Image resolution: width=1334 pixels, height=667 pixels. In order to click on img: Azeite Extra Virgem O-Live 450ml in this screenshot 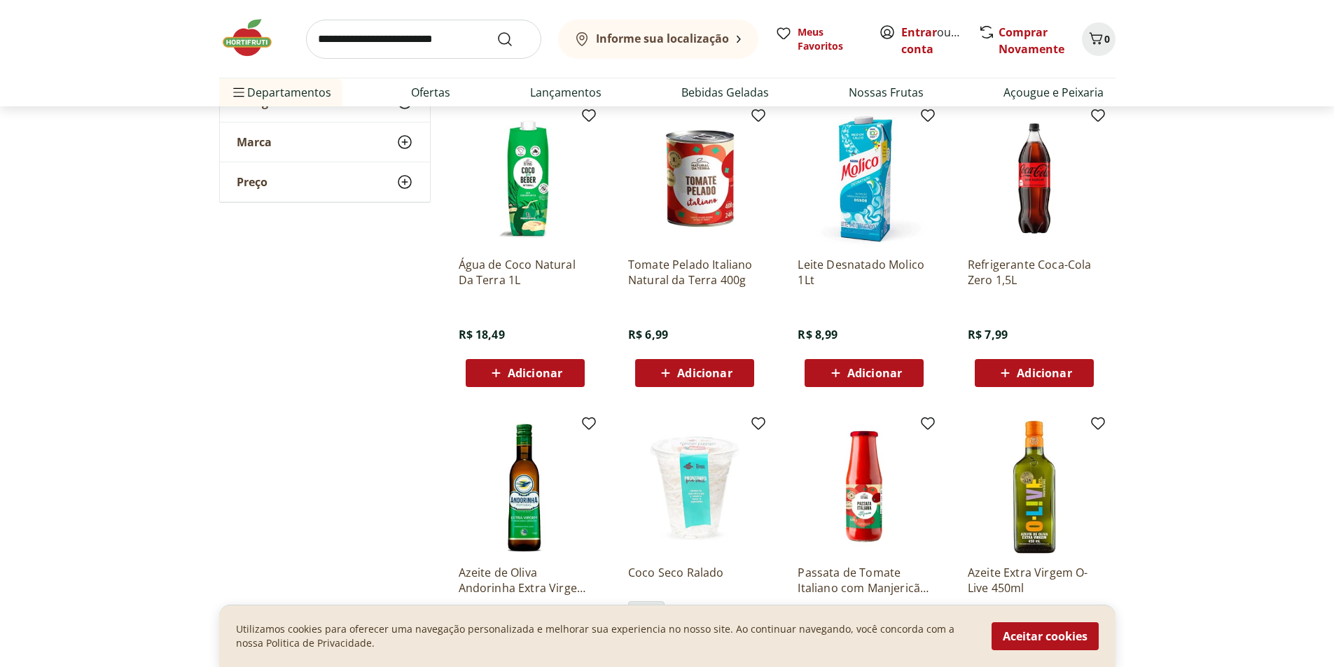, I will do `click(1034, 487)`.